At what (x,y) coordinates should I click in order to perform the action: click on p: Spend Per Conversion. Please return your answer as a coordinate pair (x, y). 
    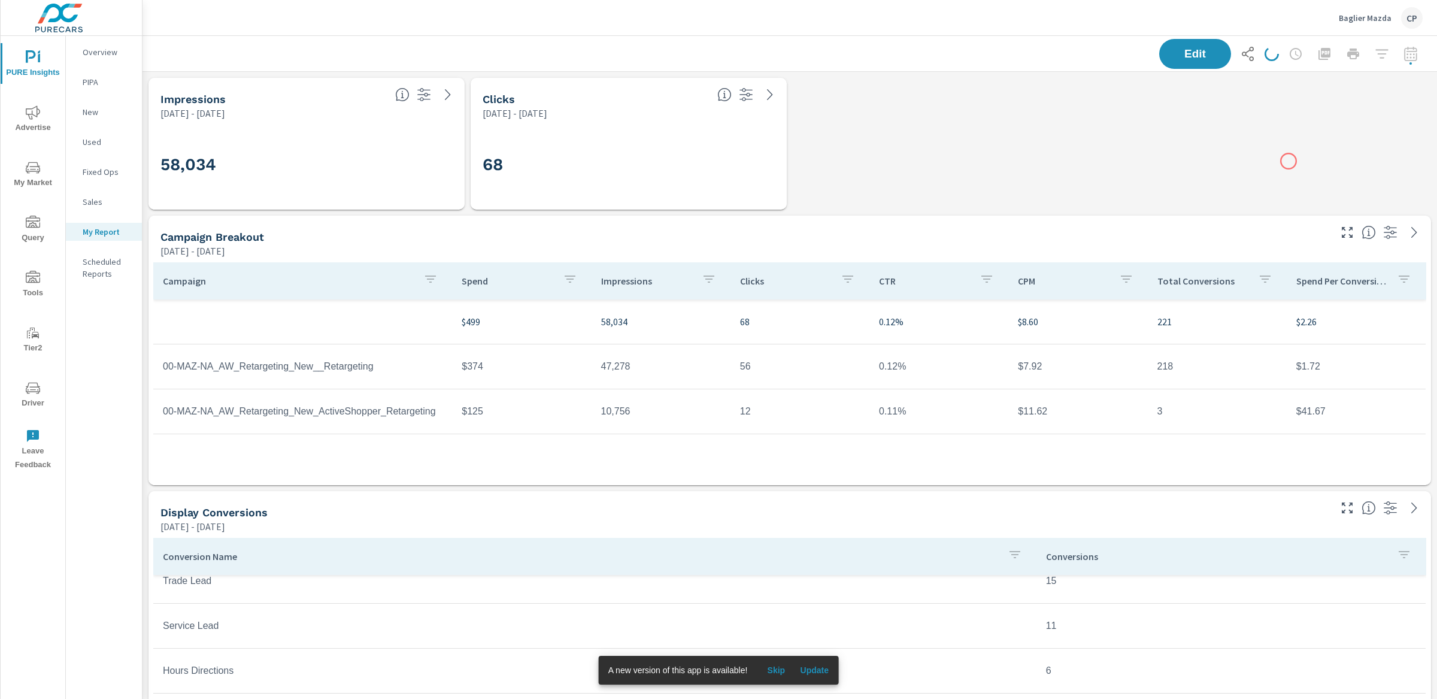
    Looking at the image, I should click on (1341, 281).